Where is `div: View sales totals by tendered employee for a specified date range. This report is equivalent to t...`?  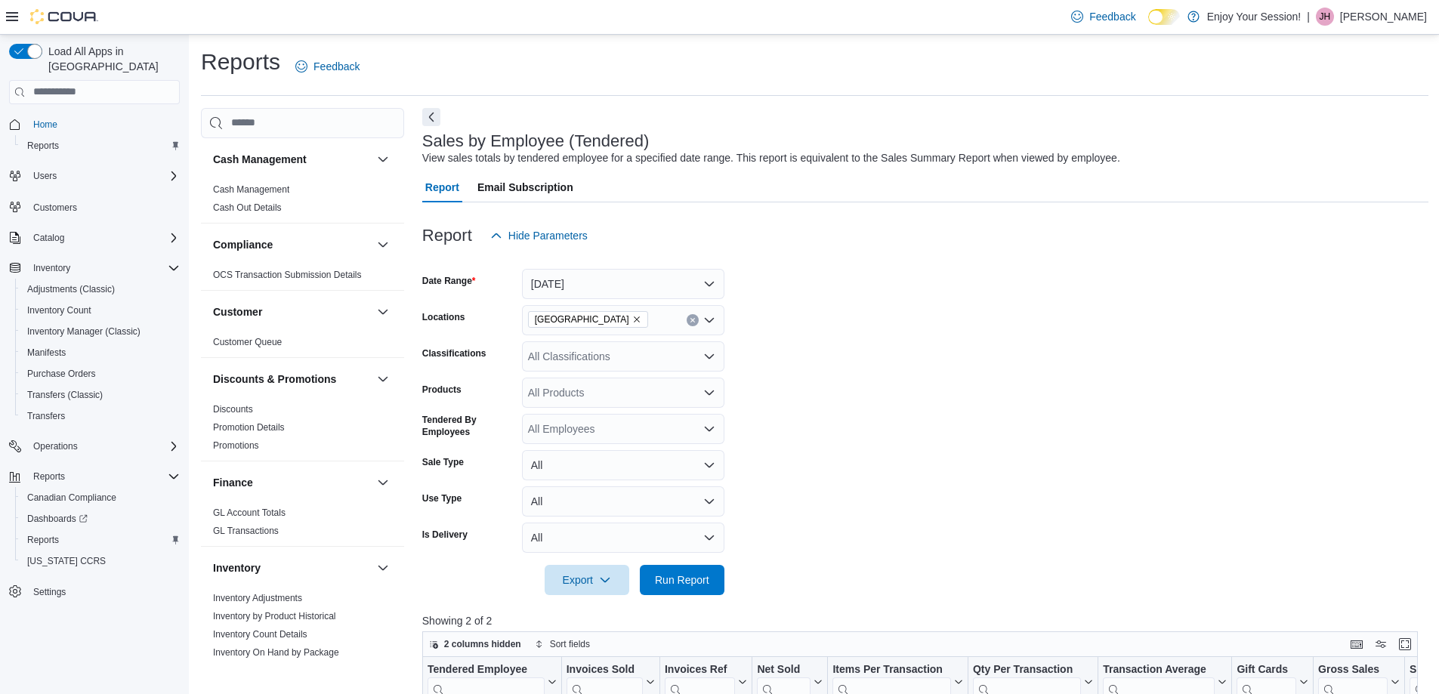
div: View sales totals by tendered employee for a specified date range. This report is equivalent to t... is located at coordinates (771, 158).